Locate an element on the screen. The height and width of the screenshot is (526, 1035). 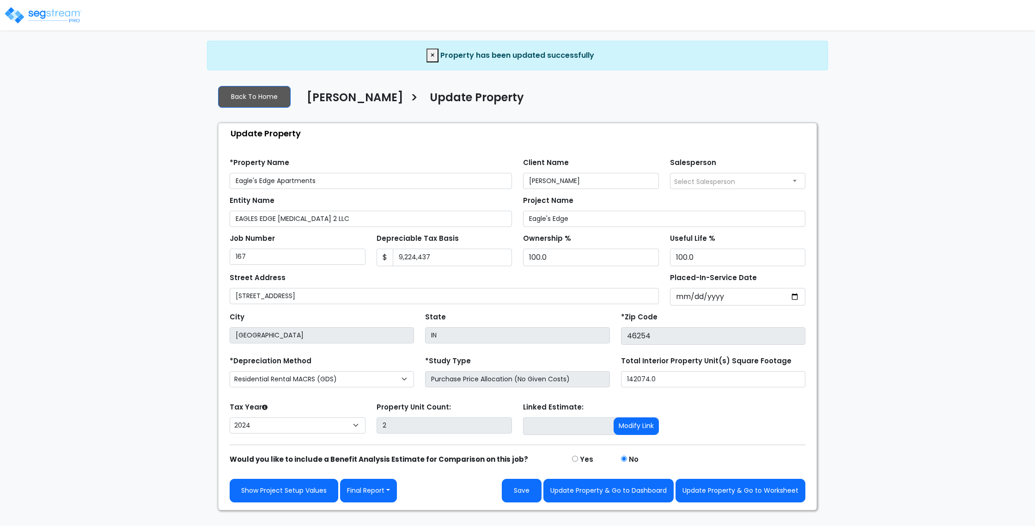
button: Update Property & Go to Dashboard is located at coordinates (608, 490).